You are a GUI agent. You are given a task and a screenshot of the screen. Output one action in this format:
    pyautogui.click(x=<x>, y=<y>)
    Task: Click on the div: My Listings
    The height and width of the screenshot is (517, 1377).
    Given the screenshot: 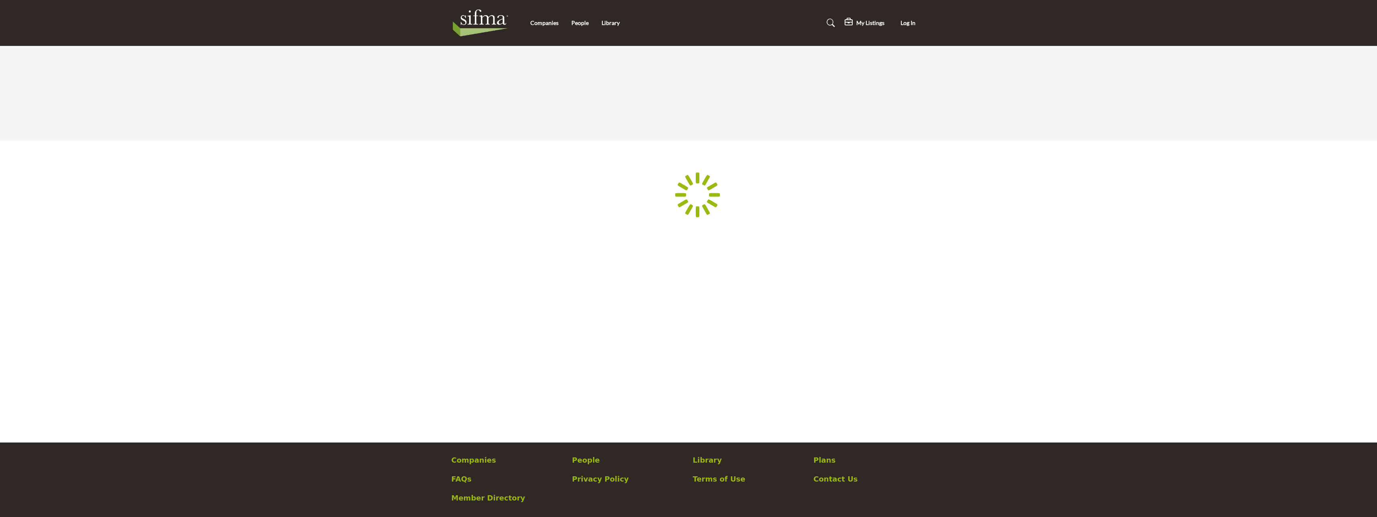 What is the action you would take?
    pyautogui.click(x=865, y=23)
    